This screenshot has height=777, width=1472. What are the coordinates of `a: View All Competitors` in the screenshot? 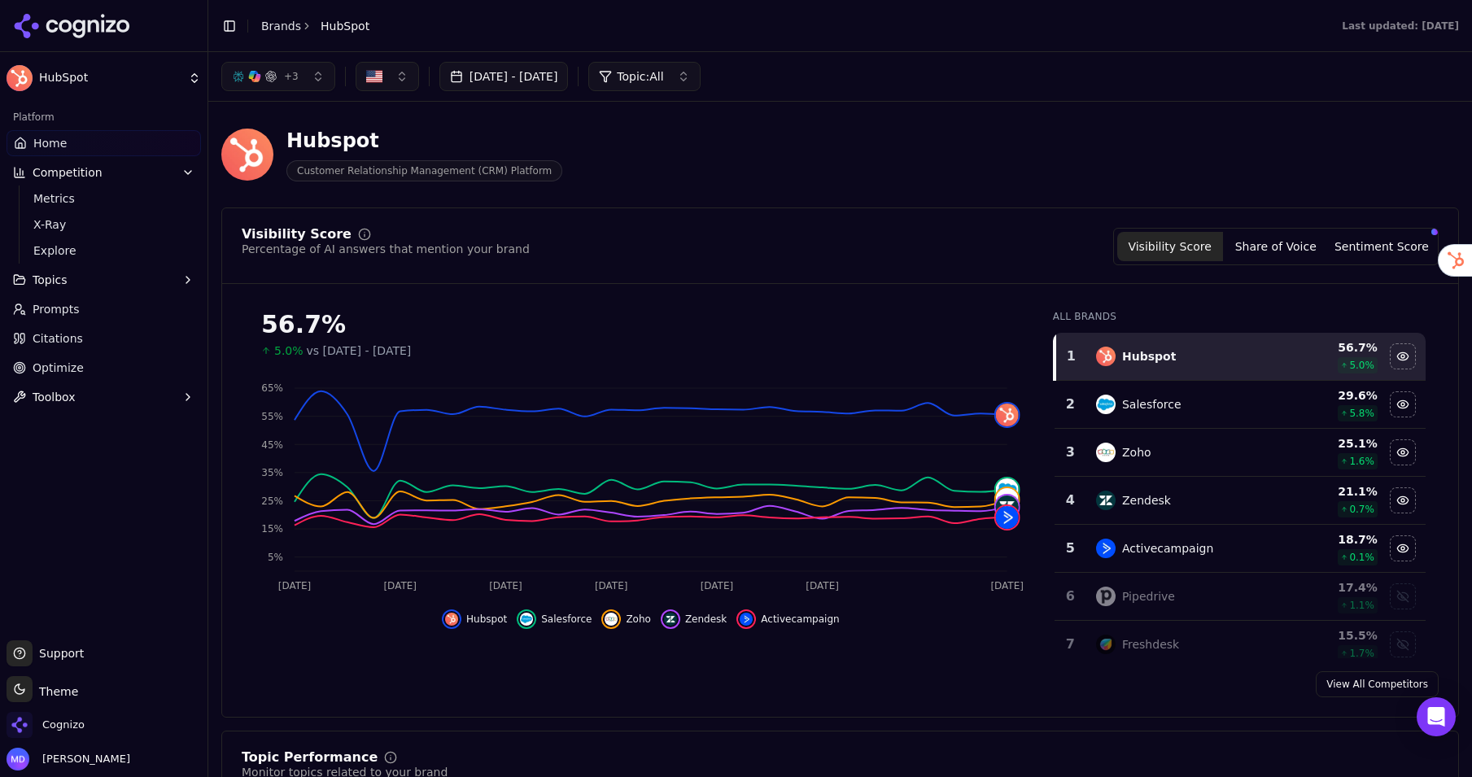 It's located at (1377, 684).